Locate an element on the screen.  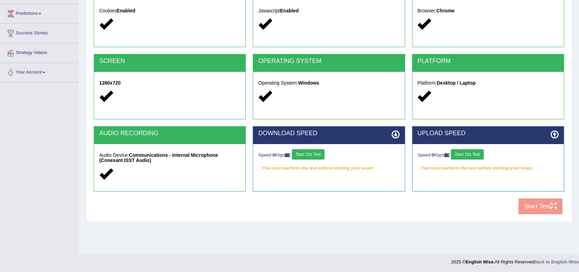
h5: Browser: is located at coordinates (488, 11).